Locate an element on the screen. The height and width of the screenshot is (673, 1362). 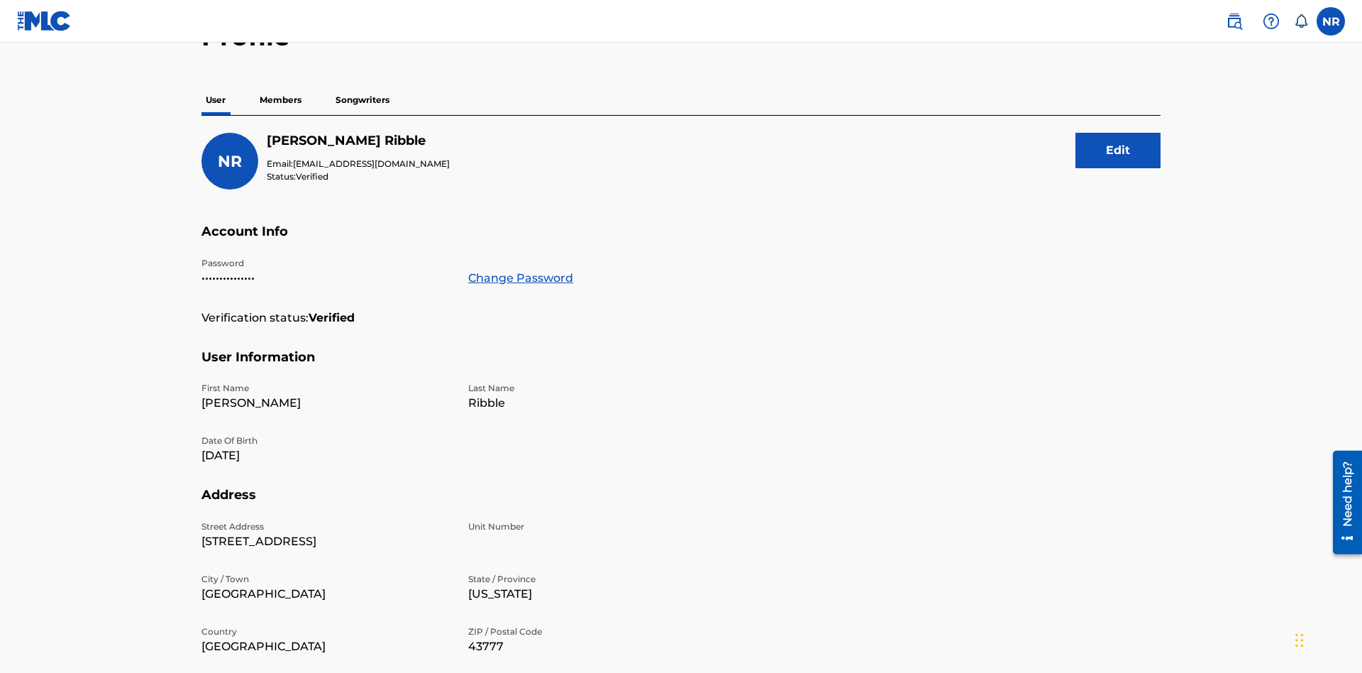
div: Open Resource Center is located at coordinates (25, 58).